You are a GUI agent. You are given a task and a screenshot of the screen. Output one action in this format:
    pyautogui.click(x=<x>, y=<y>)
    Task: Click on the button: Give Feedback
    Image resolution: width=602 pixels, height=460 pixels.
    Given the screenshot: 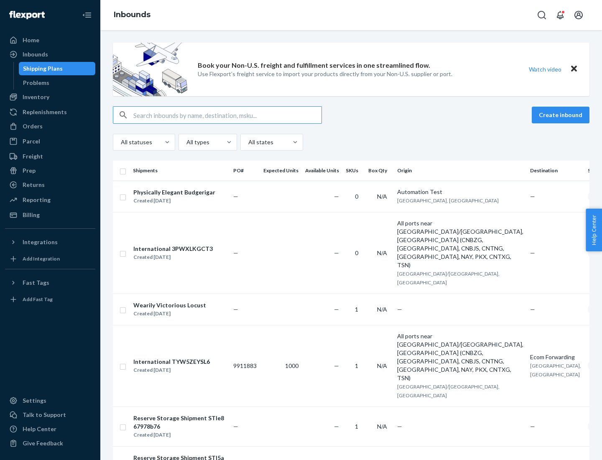 What is the action you would take?
    pyautogui.click(x=50, y=443)
    